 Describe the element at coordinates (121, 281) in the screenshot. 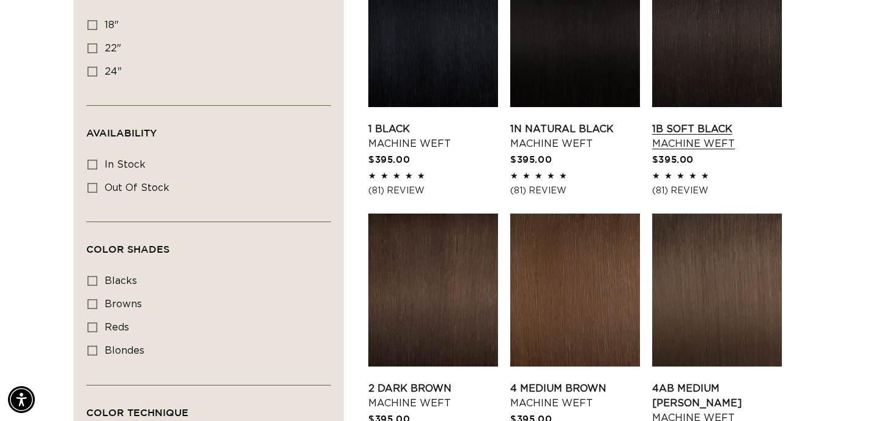

I see `span: blacks` at that location.